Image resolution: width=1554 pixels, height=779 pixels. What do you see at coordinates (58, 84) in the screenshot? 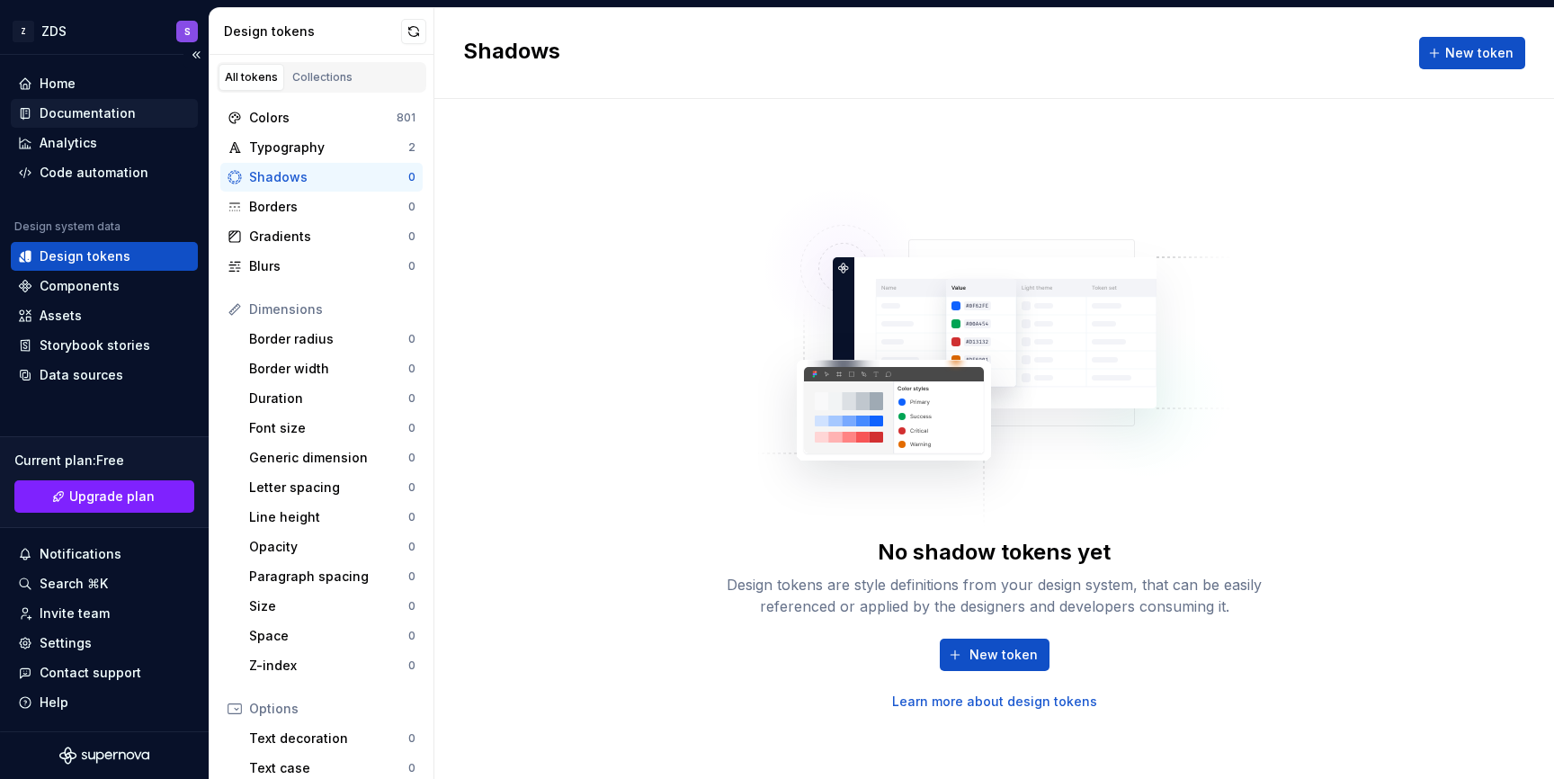
I see `div: Home` at bounding box center [58, 84].